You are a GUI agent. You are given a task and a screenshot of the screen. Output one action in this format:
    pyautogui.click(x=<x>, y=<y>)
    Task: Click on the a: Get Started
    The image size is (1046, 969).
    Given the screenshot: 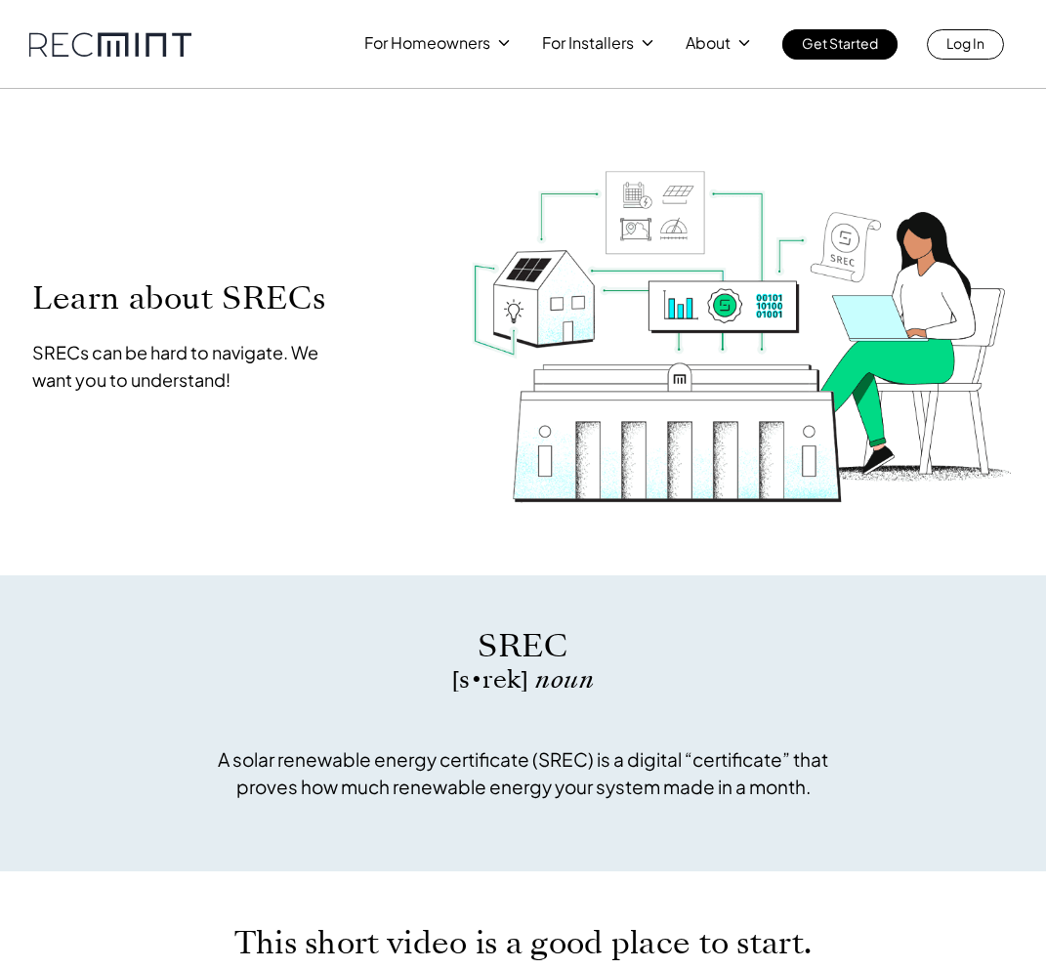 What is the action you would take?
    pyautogui.click(x=840, y=44)
    